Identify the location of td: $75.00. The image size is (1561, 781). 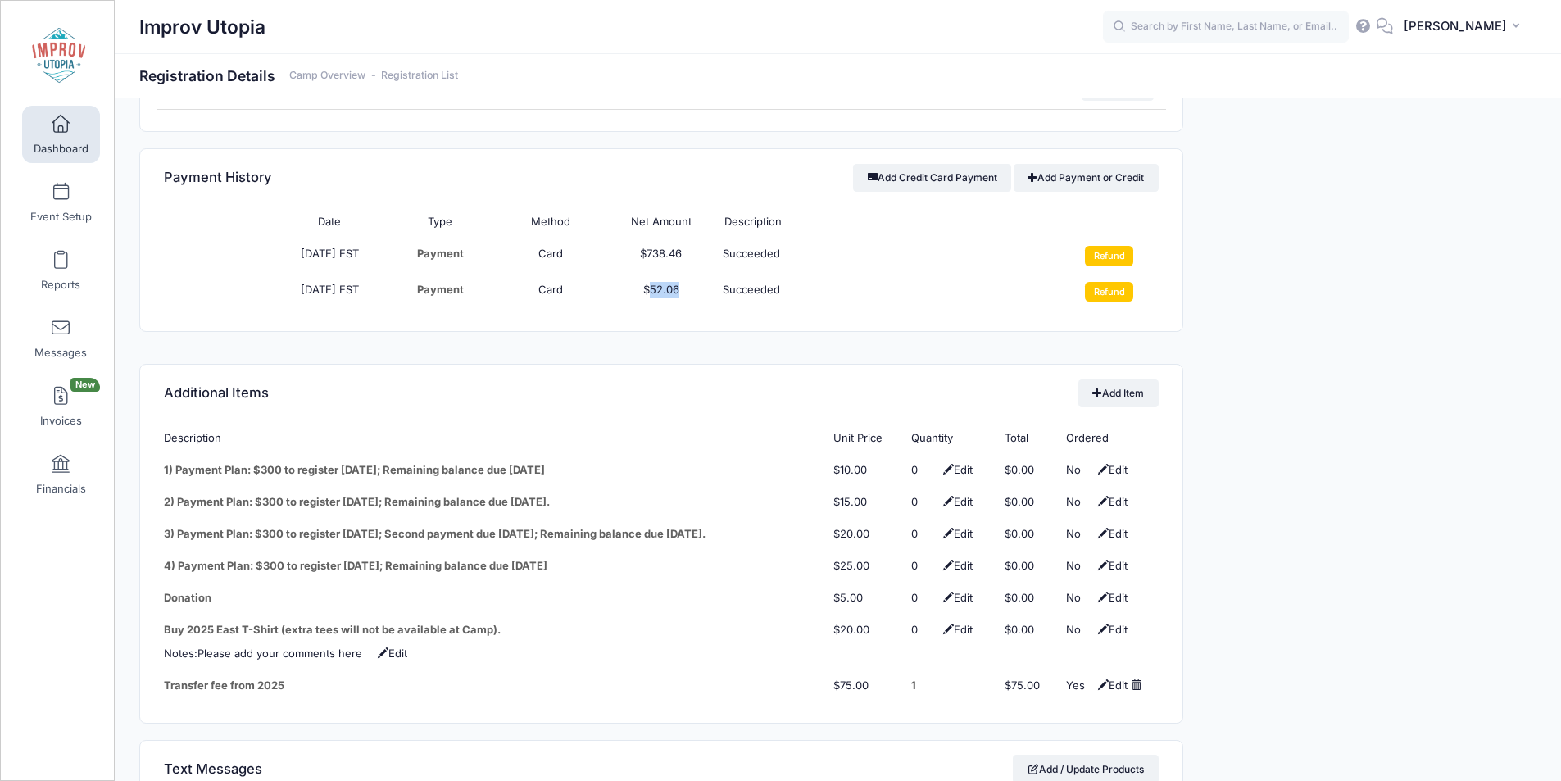
(1027, 685).